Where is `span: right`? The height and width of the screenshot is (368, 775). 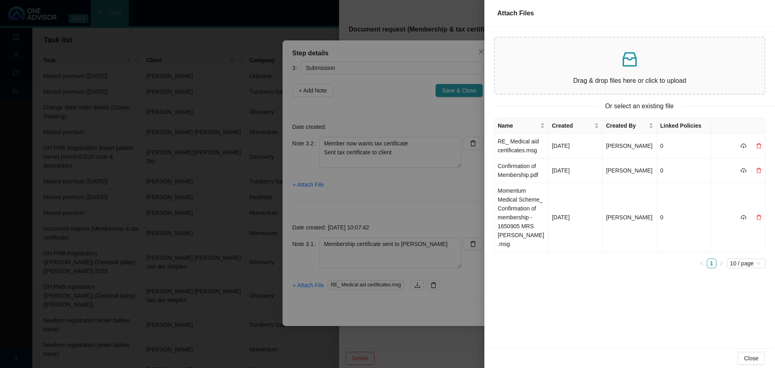 span: right is located at coordinates (722, 263).